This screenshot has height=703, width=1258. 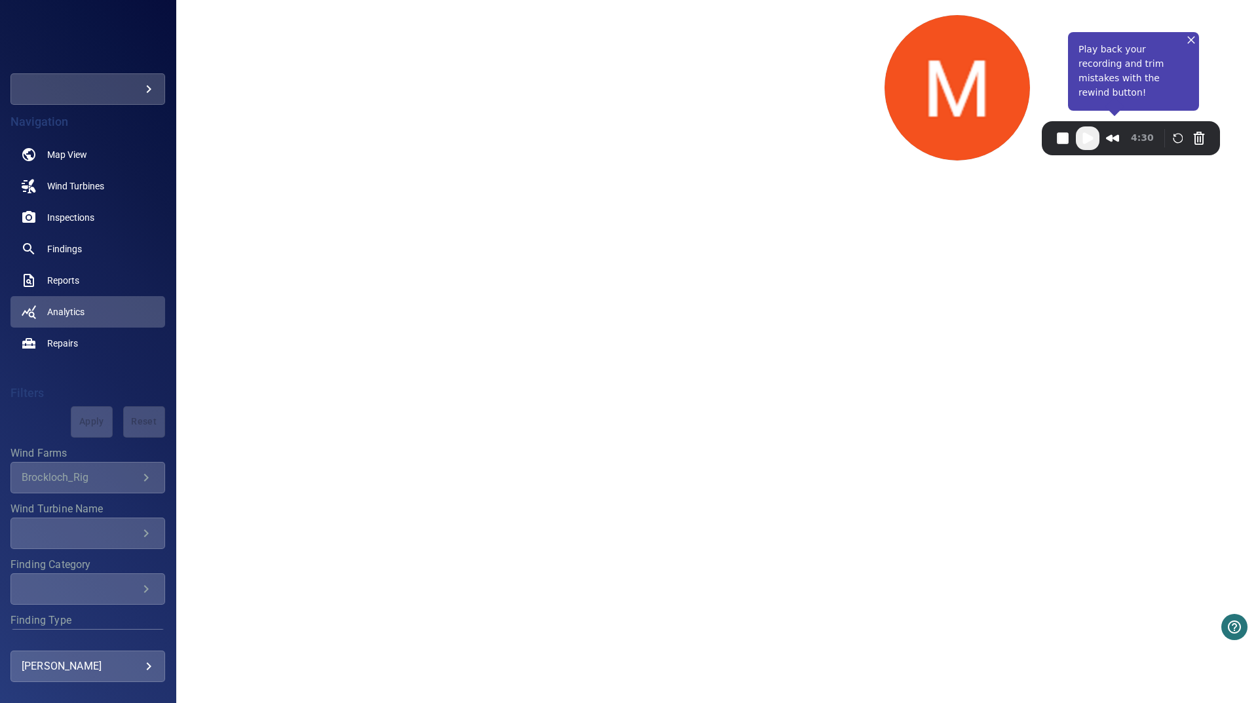 What do you see at coordinates (88, 89) in the screenshot?
I see `div: fredolsen` at bounding box center [88, 89].